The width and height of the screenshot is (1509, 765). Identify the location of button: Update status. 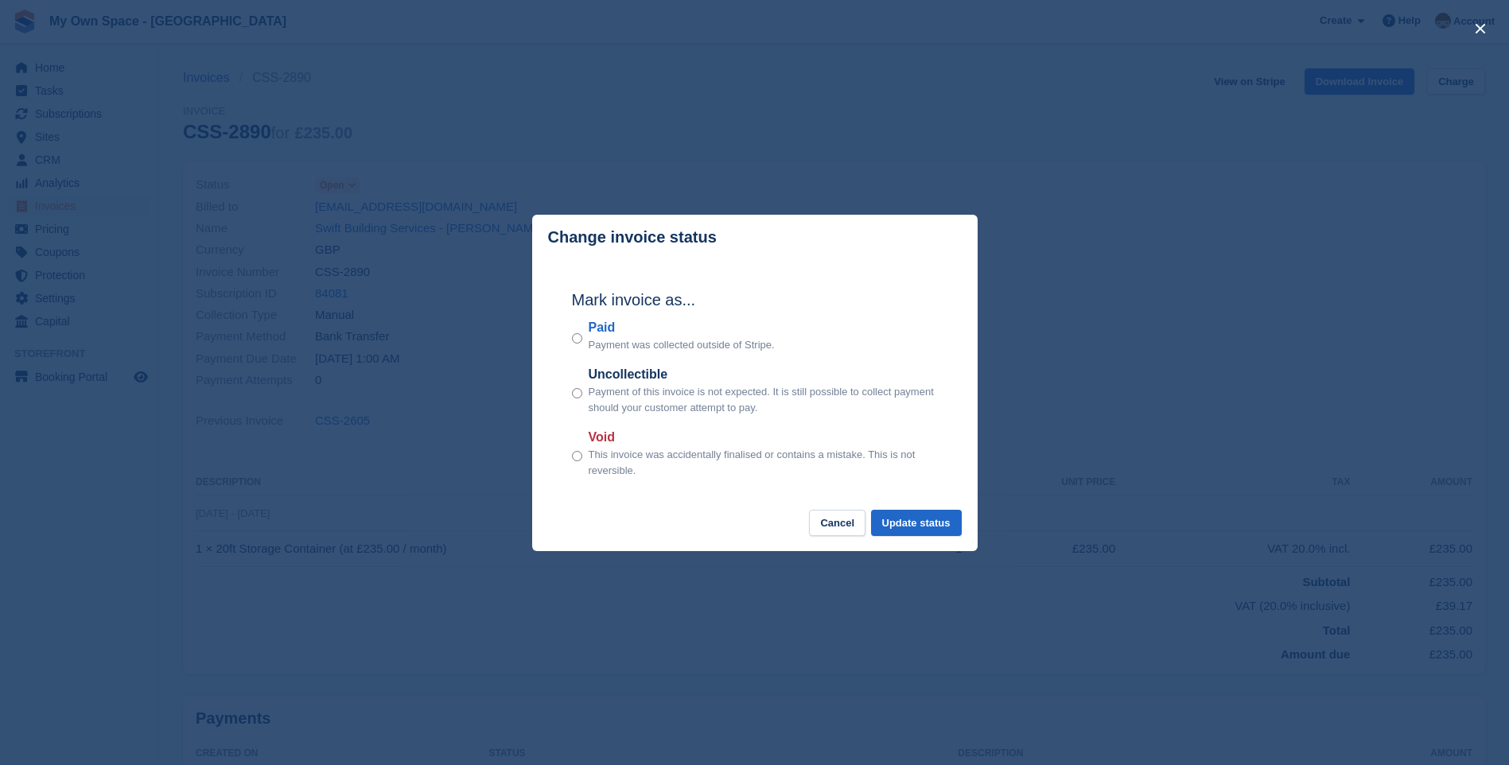
(916, 522).